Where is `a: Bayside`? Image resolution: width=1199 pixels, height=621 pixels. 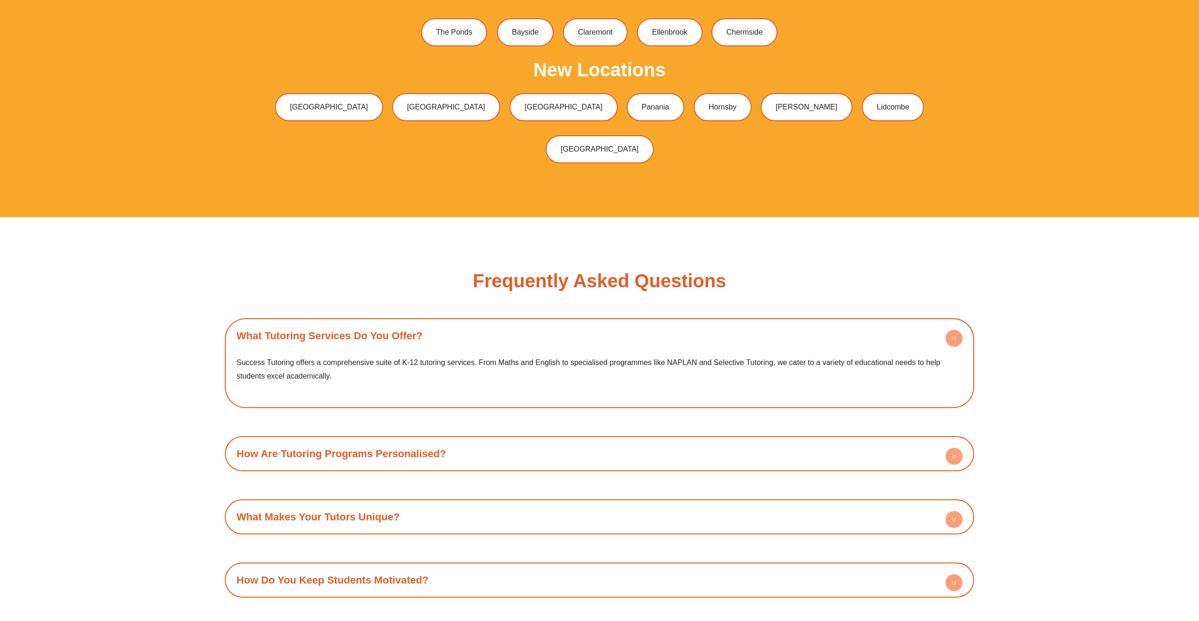 a: Bayside is located at coordinates (525, 32).